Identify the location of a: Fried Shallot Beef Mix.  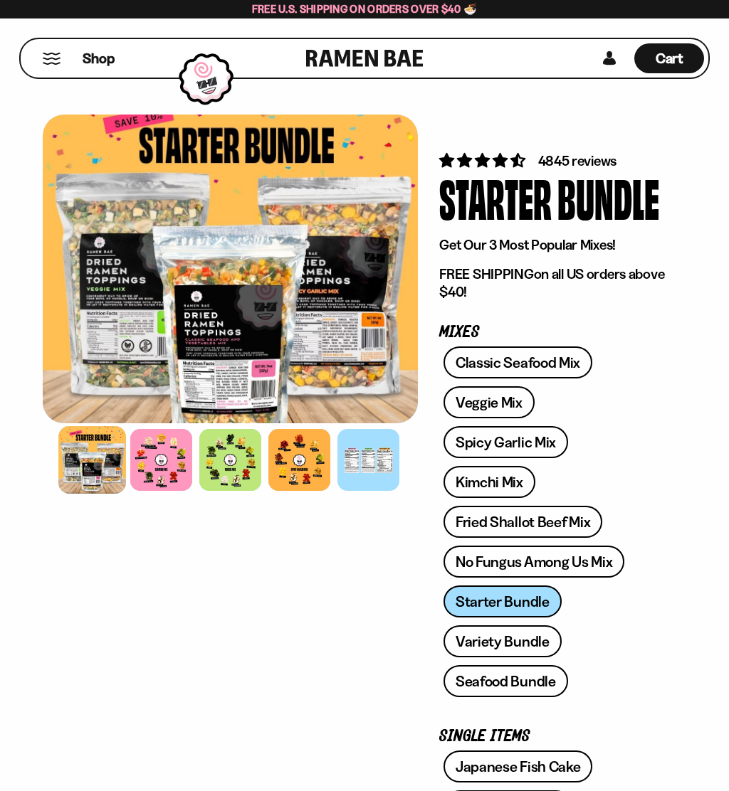
(522, 522).